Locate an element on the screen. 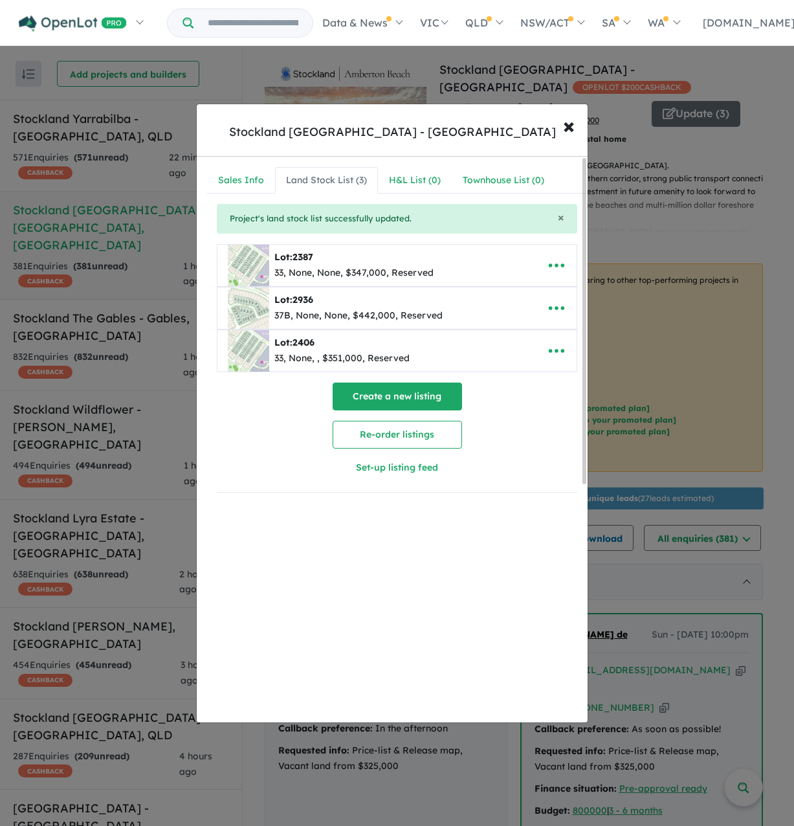 The image size is (794, 826). span: 2936 is located at coordinates (303, 300).